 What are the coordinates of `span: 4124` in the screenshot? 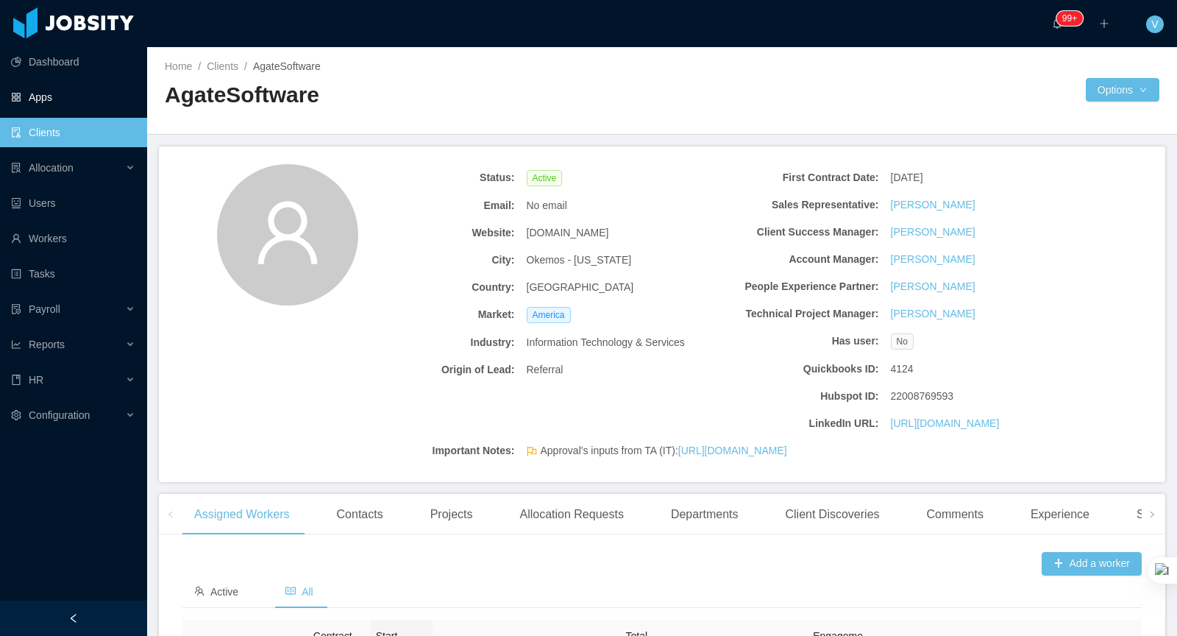 It's located at (902, 369).